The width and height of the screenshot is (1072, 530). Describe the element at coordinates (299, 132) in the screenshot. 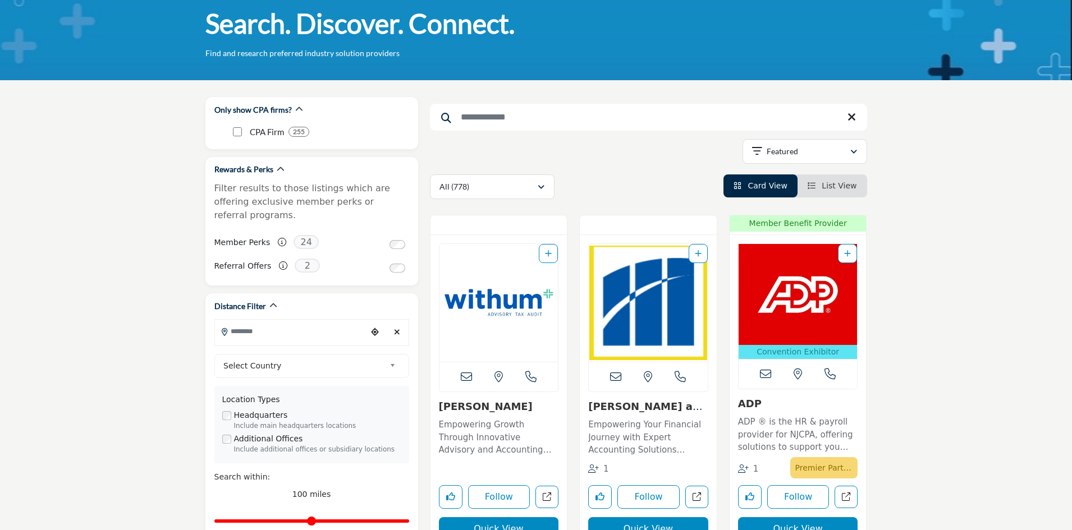

I see `div: 255 Results For CPA Firm` at that location.